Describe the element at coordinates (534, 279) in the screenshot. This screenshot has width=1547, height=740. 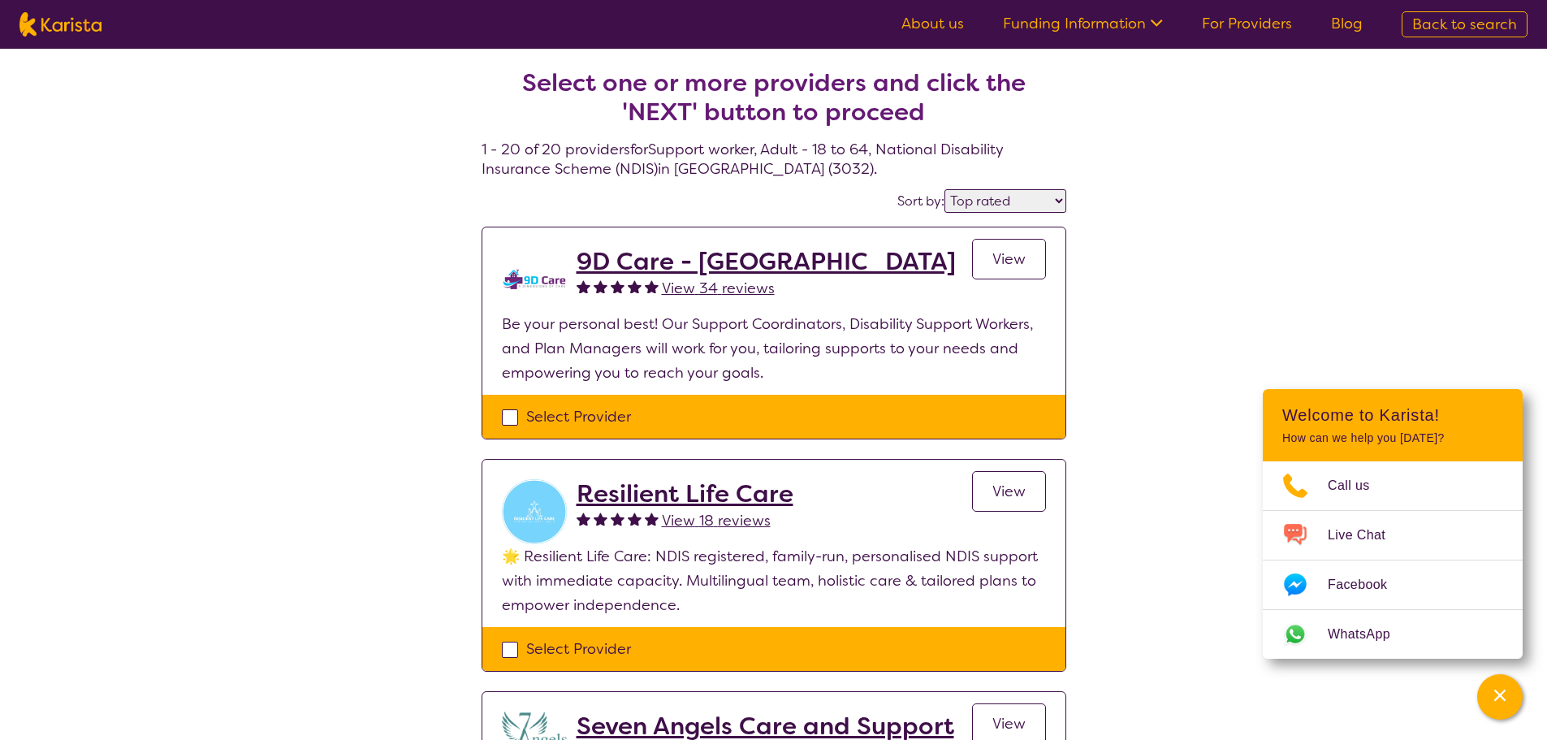
I see `img: zklkmrpc7cqrnhnbeqm0.png` at that location.